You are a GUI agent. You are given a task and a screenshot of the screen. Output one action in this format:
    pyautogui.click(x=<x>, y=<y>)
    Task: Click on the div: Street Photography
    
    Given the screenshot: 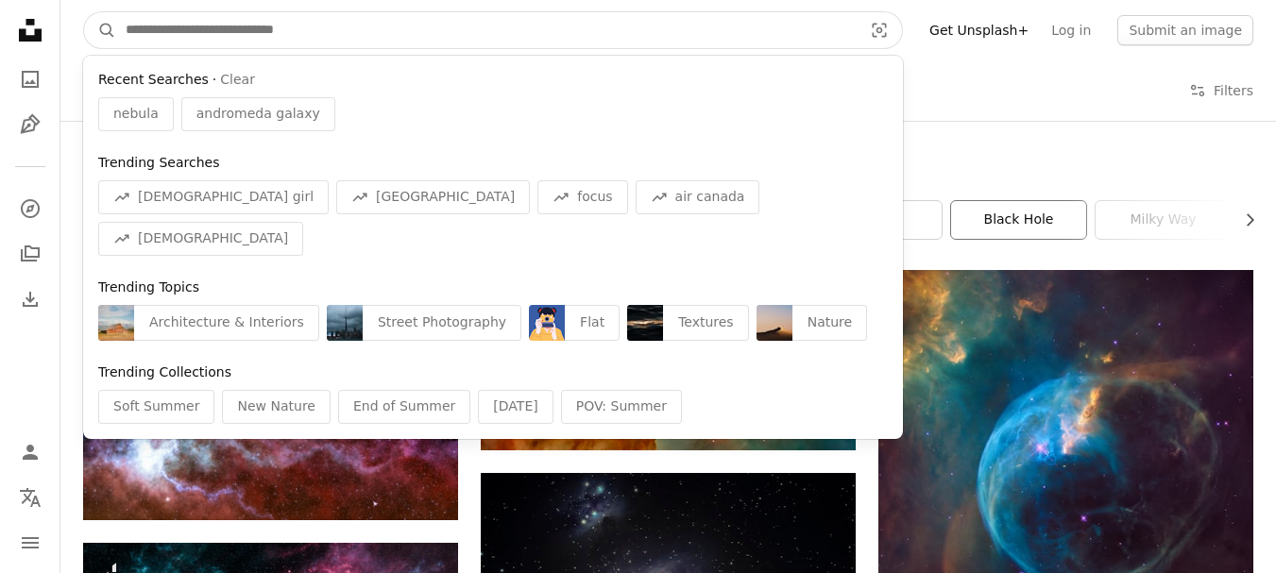 What is the action you would take?
    pyautogui.click(x=442, y=323)
    